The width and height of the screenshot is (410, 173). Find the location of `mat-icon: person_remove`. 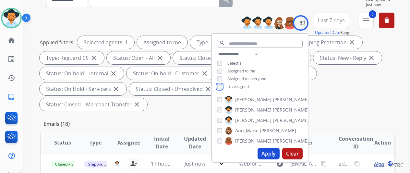

mat-icon: person_remove is located at coordinates (134, 164).